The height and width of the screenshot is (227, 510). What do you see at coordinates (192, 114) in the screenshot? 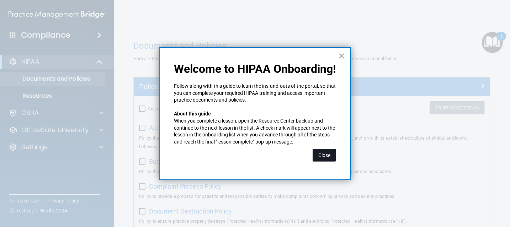
I see `strong: About this guide` at bounding box center [192, 114].